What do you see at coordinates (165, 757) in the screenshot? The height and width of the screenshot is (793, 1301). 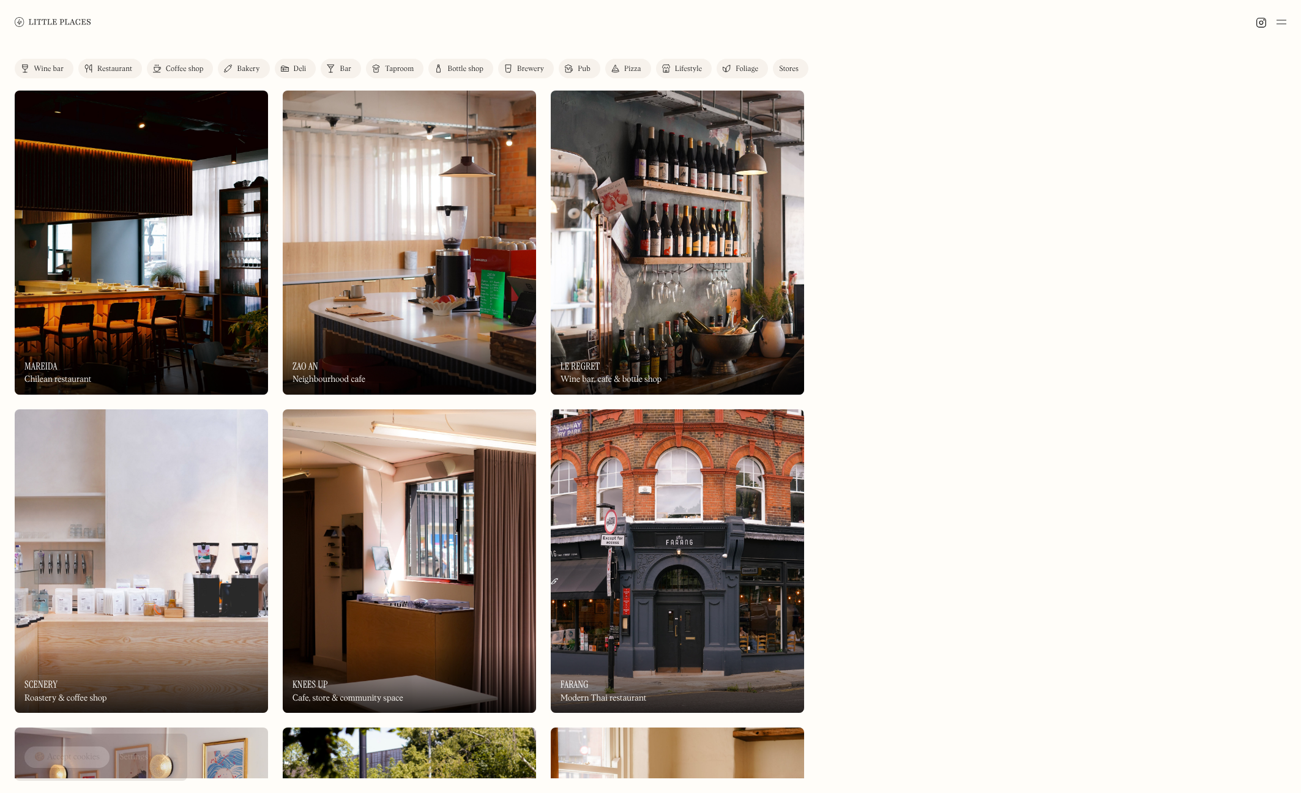 I see `div: Close Cookie Popup` at bounding box center [165, 757].